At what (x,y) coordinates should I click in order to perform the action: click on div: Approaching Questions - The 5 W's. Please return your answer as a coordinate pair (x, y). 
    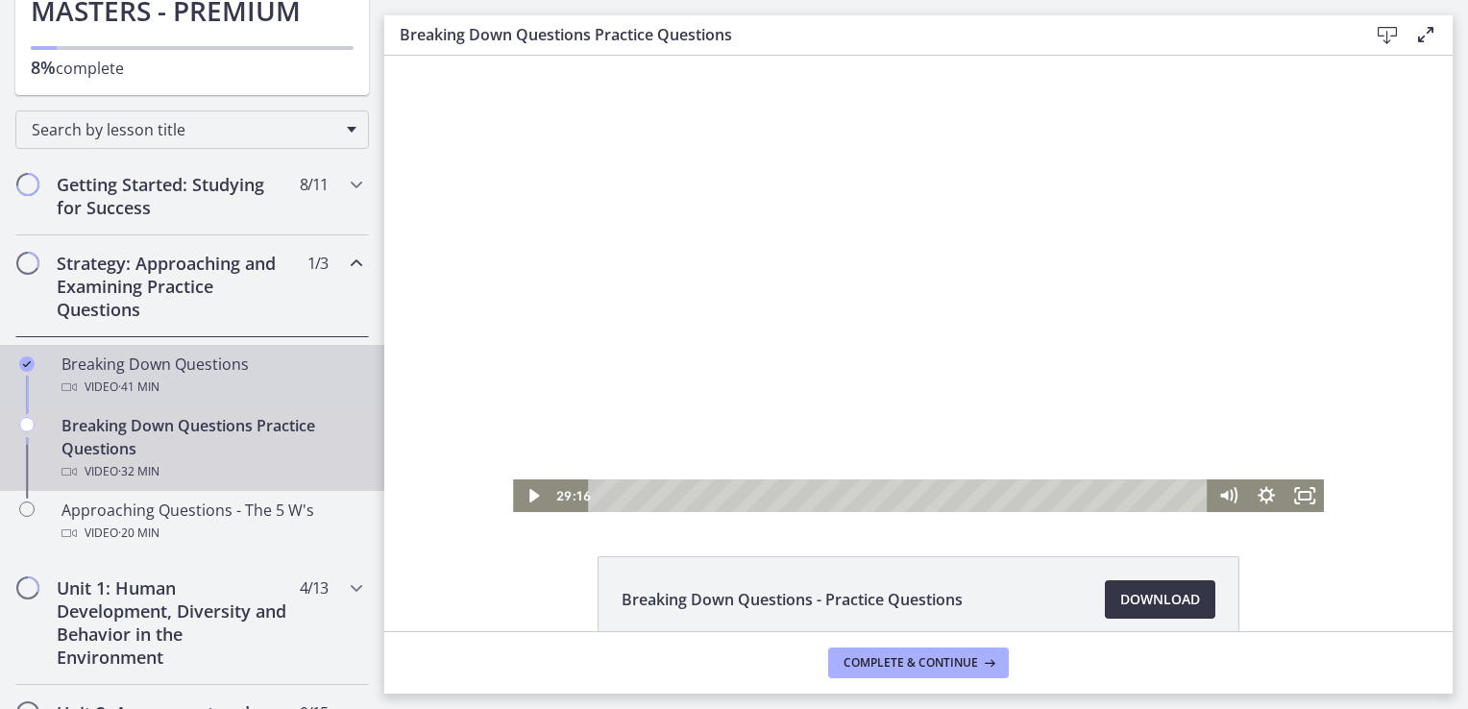
    Looking at the image, I should click on (211, 522).